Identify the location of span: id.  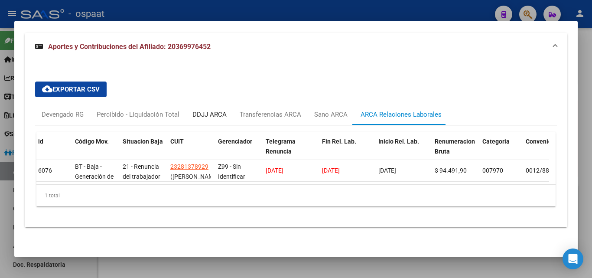
(41, 141).